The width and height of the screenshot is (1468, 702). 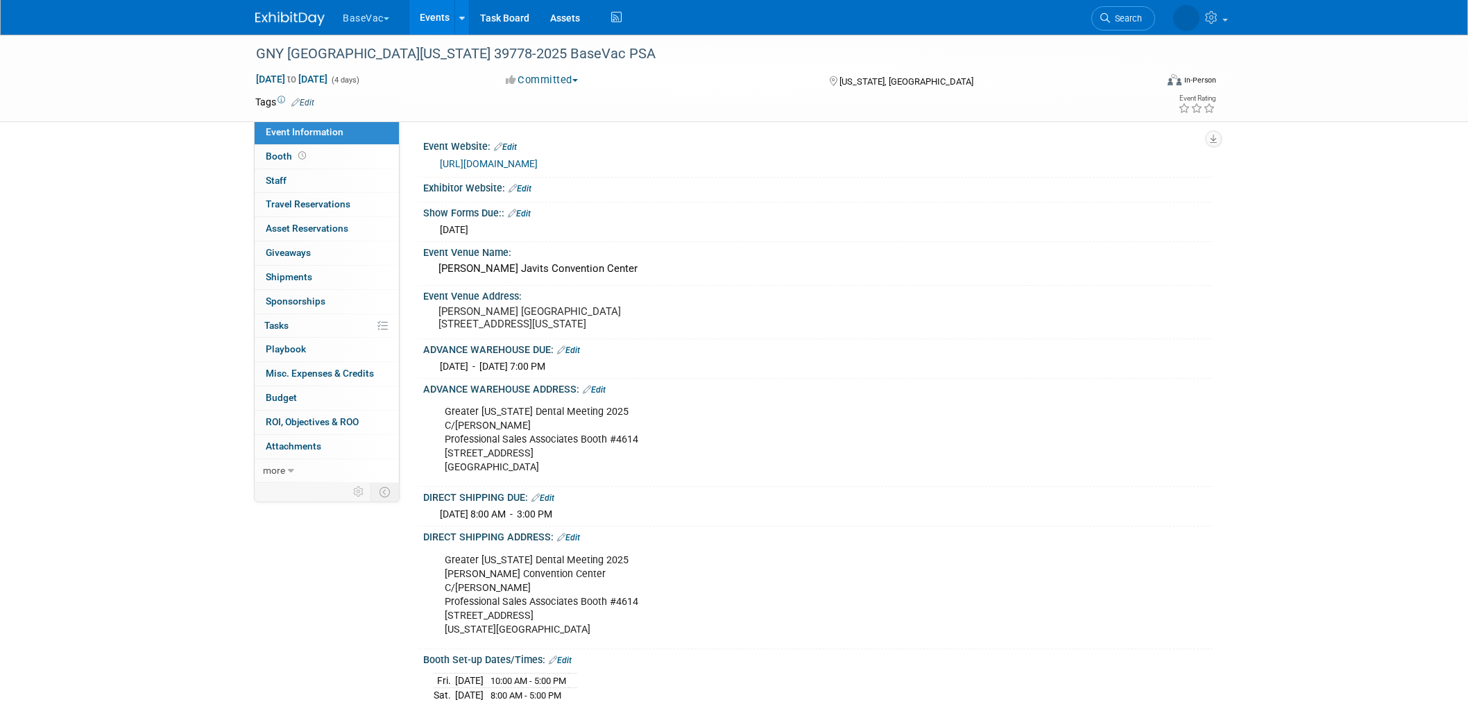 What do you see at coordinates (327, 350) in the screenshot?
I see `a: Playbook` at bounding box center [327, 350].